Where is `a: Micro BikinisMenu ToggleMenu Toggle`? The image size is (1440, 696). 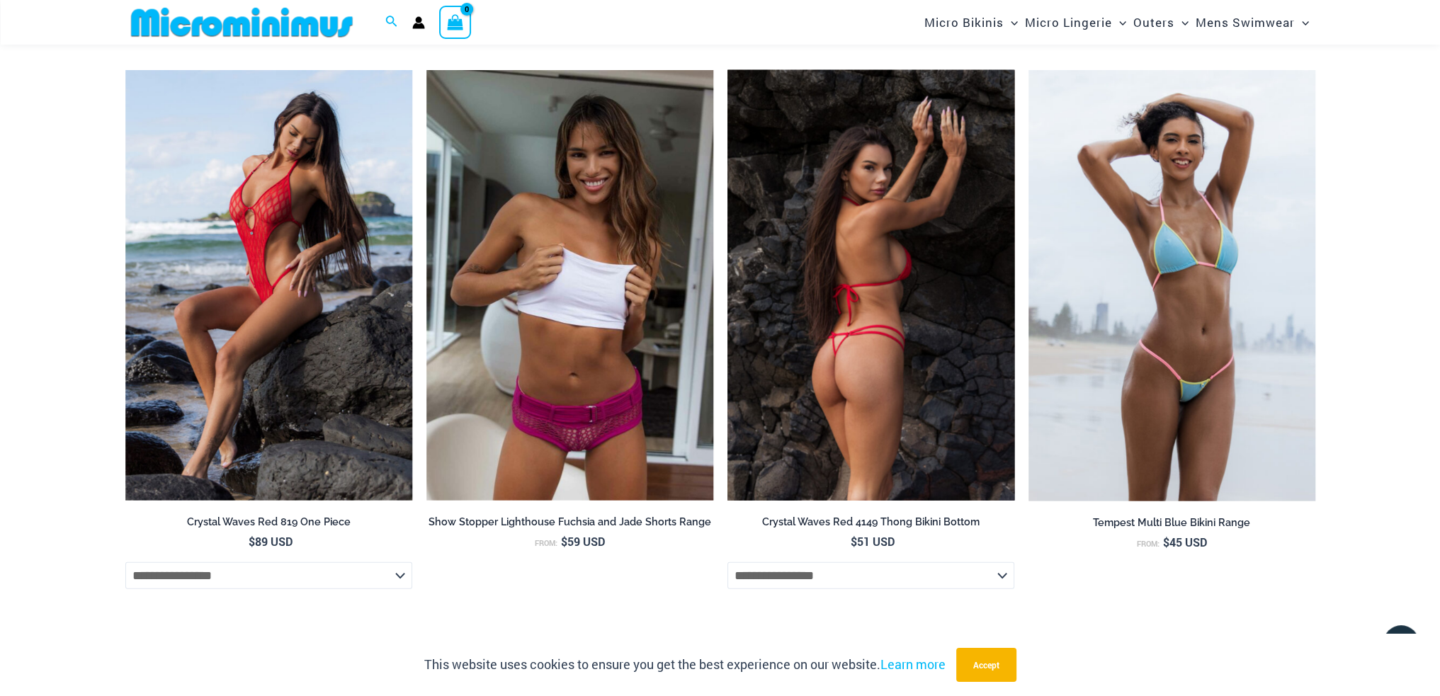
a: Micro BikinisMenu ToggleMenu Toggle is located at coordinates (971, 22).